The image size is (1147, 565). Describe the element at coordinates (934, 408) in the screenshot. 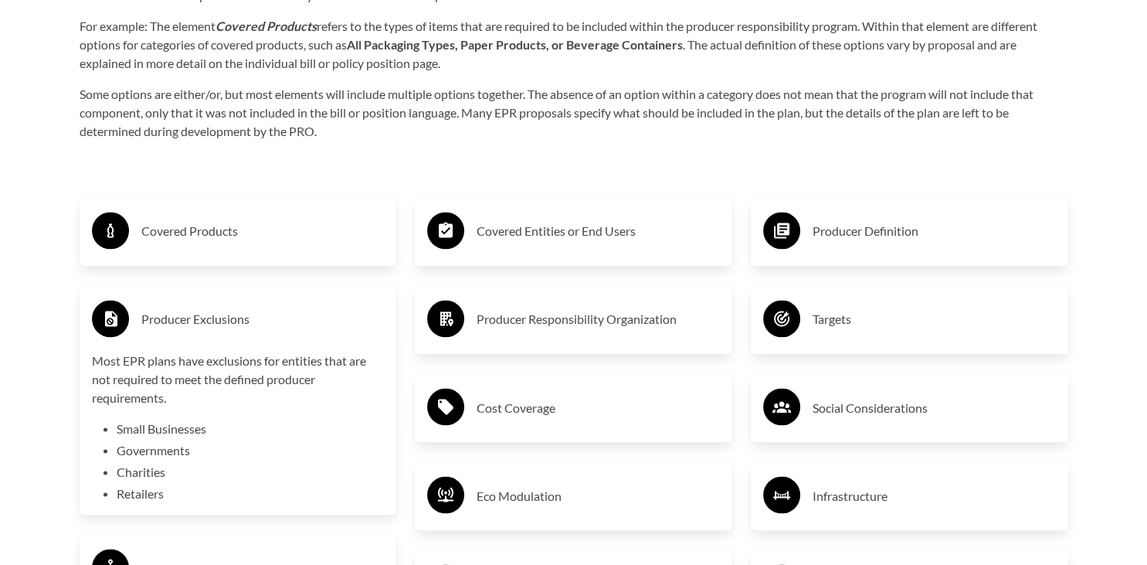

I see `h3: Social Considerations` at that location.